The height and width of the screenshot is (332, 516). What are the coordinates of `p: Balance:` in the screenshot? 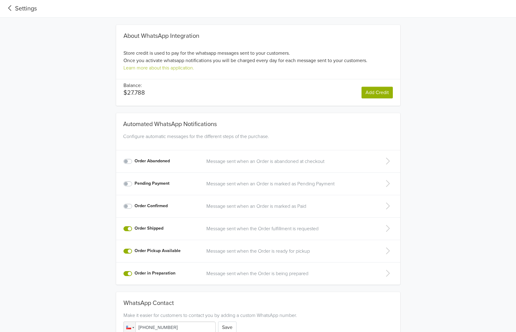 It's located at (134, 85).